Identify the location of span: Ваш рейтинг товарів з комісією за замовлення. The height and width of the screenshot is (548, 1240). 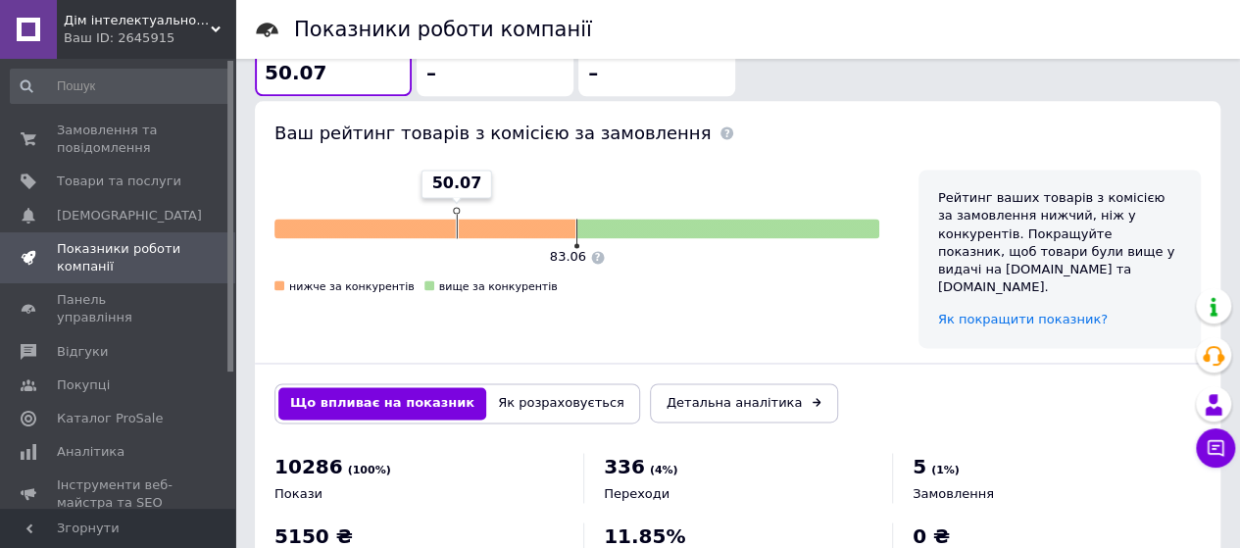
(492, 132).